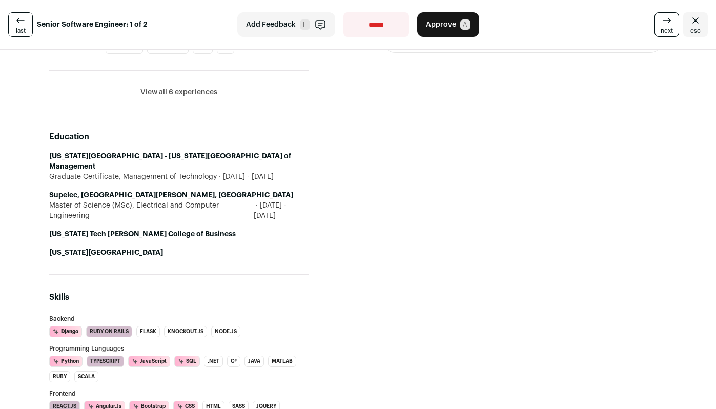  I want to click on h3: Backend, so click(179, 319).